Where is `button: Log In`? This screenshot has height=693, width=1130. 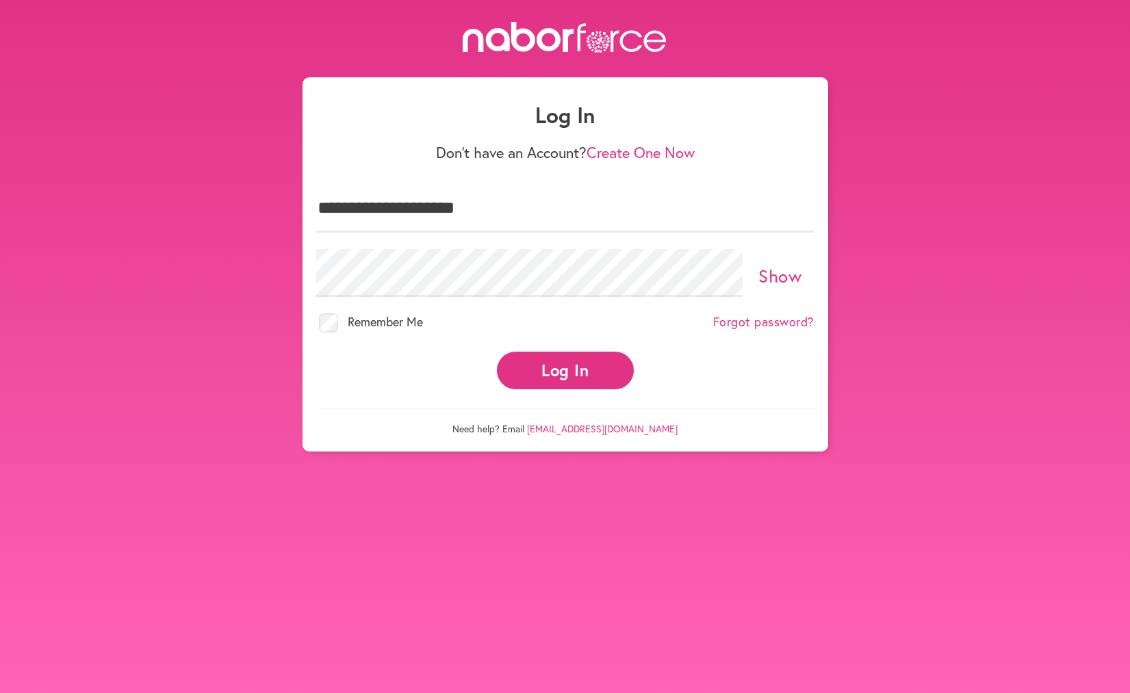
button: Log In is located at coordinates (565, 370).